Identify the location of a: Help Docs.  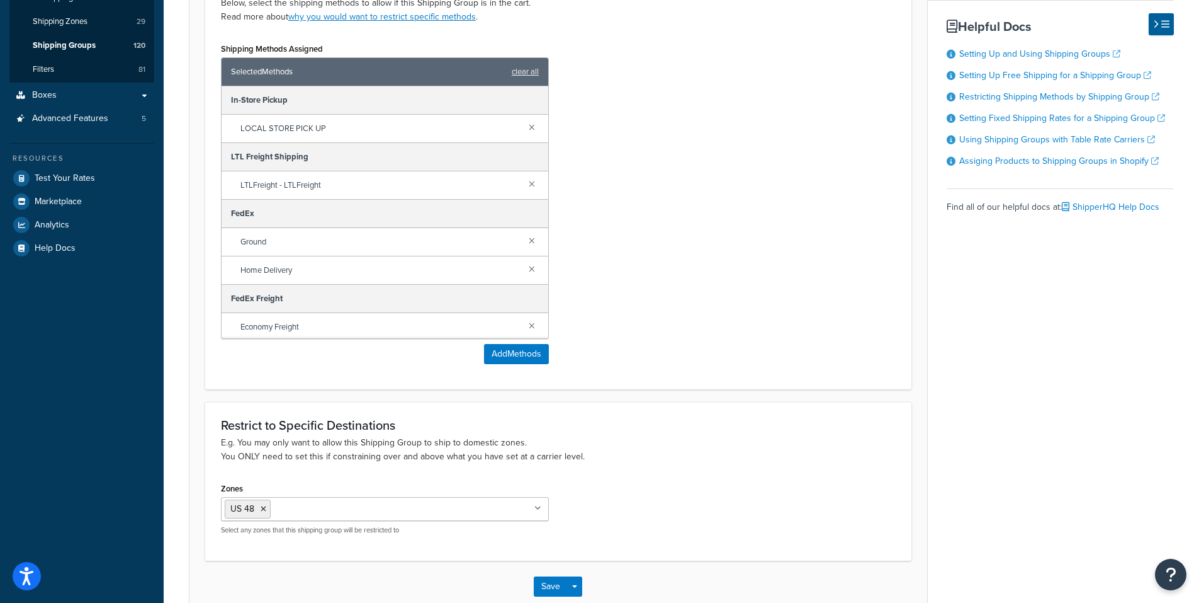
(82, 248).